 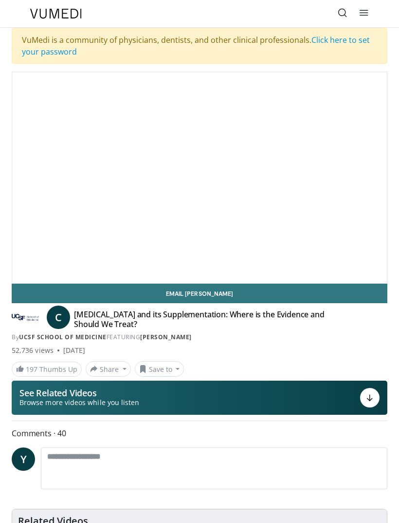 What do you see at coordinates (58, 317) in the screenshot?
I see `a: C` at bounding box center [58, 317].